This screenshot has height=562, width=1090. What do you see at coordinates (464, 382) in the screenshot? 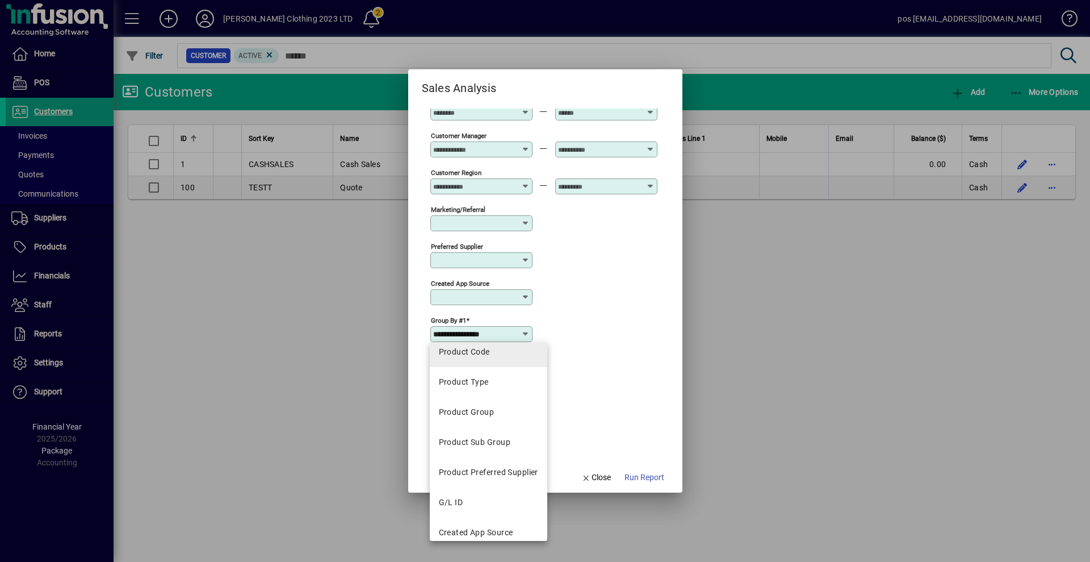
I see `div: Product Type` at bounding box center [464, 382].